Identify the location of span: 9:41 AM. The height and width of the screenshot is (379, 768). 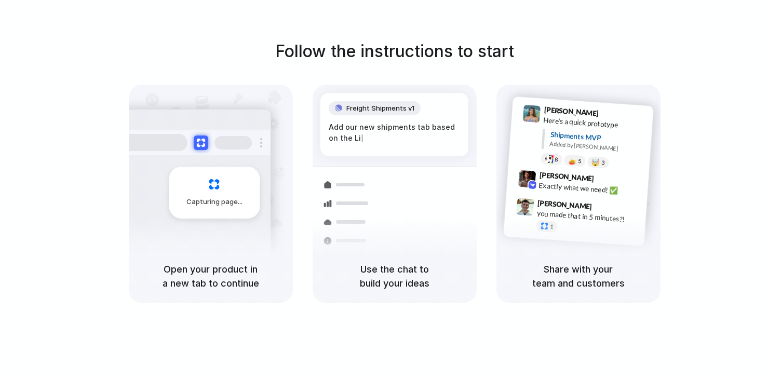
(612, 115).